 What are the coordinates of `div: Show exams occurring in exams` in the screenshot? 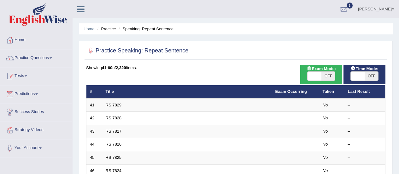 It's located at (321, 74).